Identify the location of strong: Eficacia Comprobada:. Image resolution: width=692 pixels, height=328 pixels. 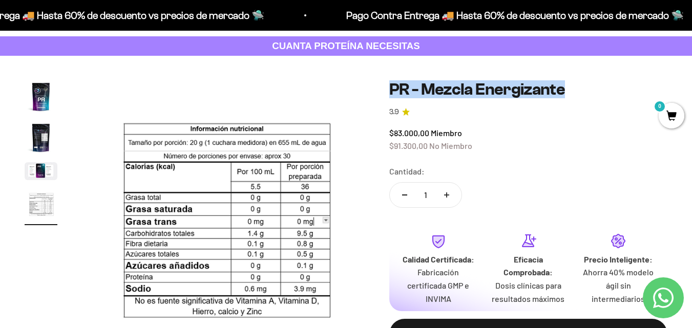
(528, 266).